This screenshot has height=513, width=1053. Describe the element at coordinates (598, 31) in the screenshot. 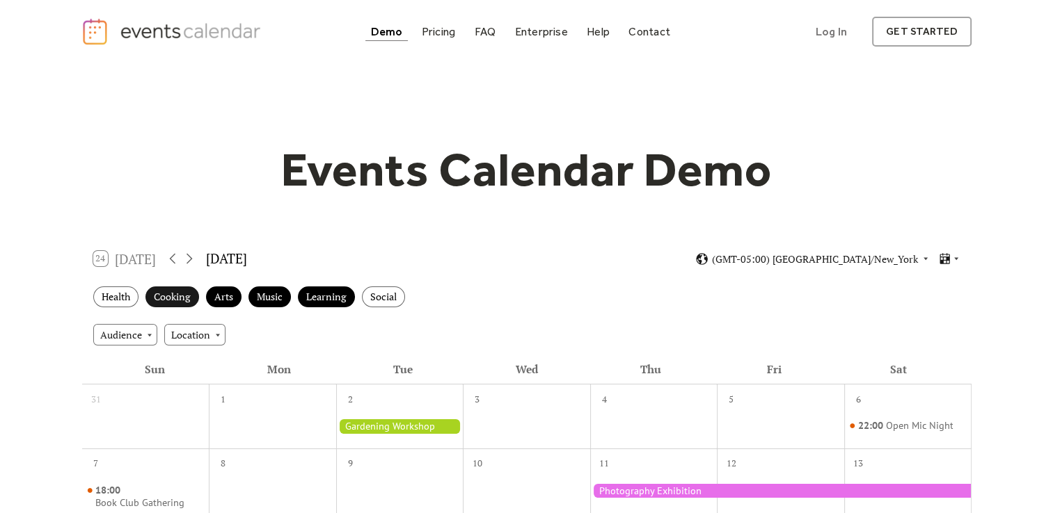

I see `div: Help` at that location.